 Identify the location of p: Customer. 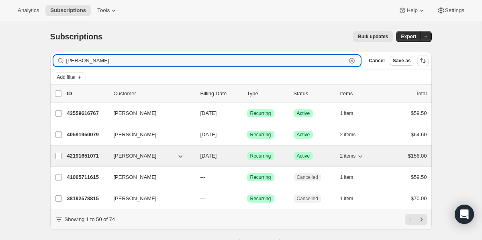
(154, 94).